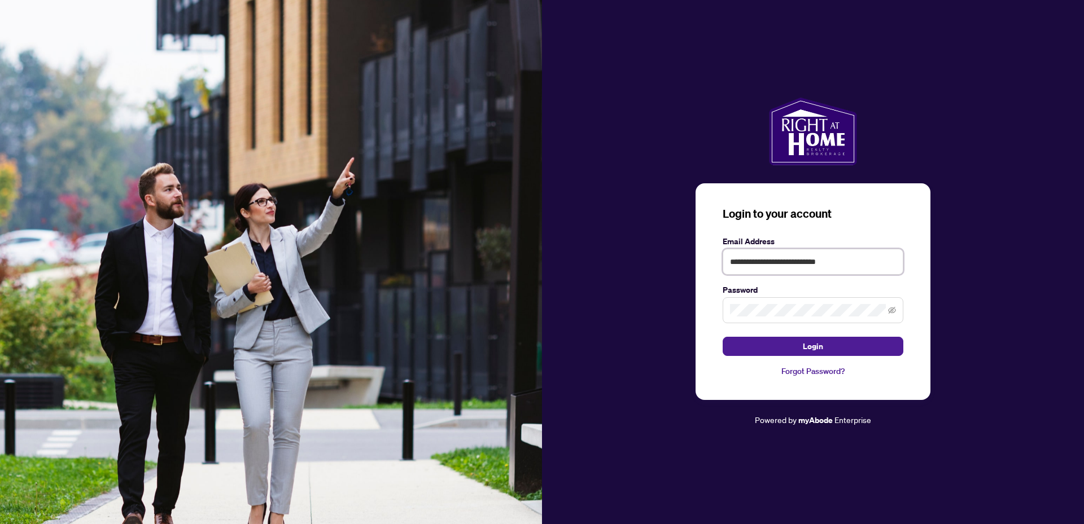 This screenshot has width=1084, height=524. Describe the element at coordinates (775, 420) in the screenshot. I see `span: Powered by` at that location.